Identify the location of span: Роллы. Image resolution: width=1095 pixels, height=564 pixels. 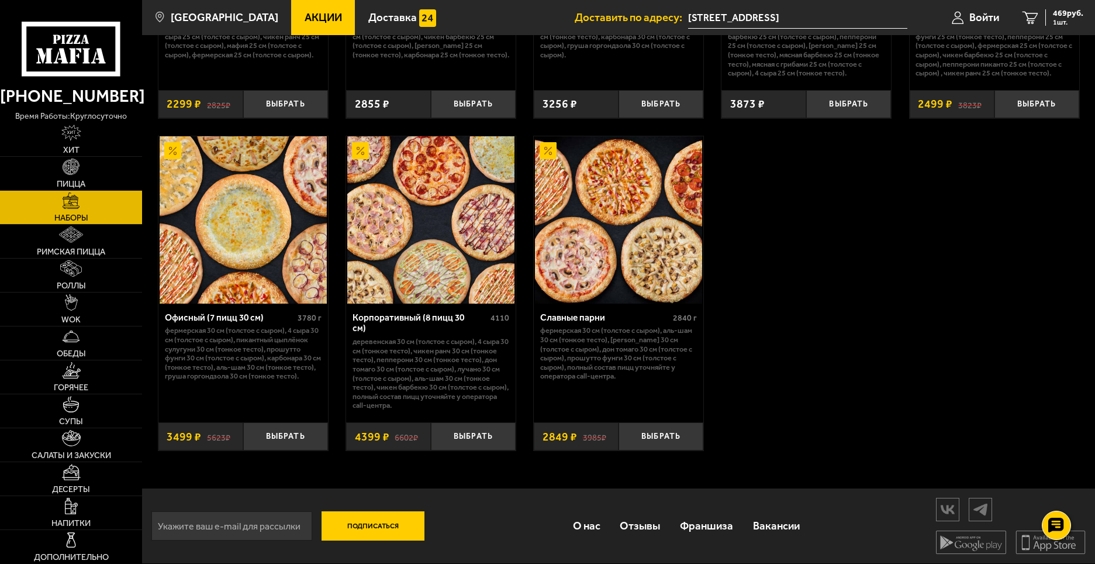
(71, 285).